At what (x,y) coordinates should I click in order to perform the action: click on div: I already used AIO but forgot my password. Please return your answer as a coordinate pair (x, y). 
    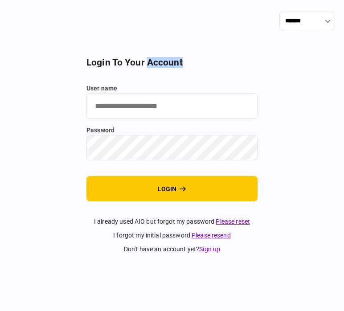
    Looking at the image, I should click on (172, 222).